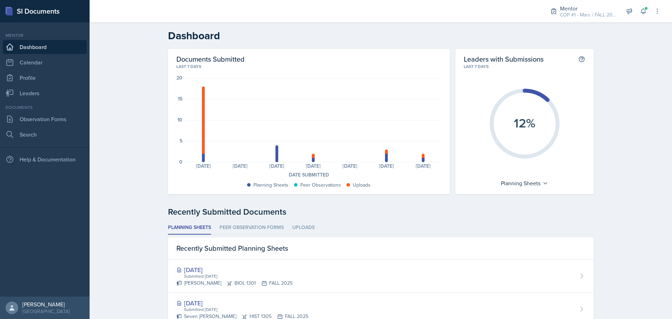 This screenshot has height=319, width=672. I want to click on div: 15, so click(180, 99).